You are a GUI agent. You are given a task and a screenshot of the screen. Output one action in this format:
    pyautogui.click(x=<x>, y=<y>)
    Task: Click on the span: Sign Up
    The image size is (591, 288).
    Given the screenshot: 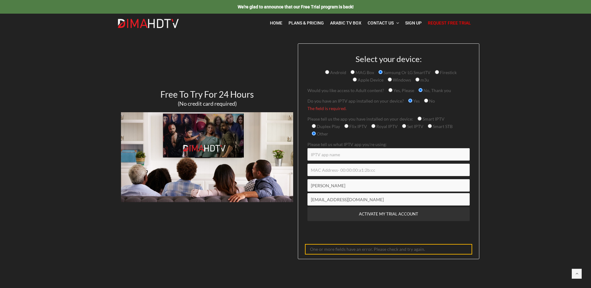 What is the action you would take?
    pyautogui.click(x=413, y=23)
    